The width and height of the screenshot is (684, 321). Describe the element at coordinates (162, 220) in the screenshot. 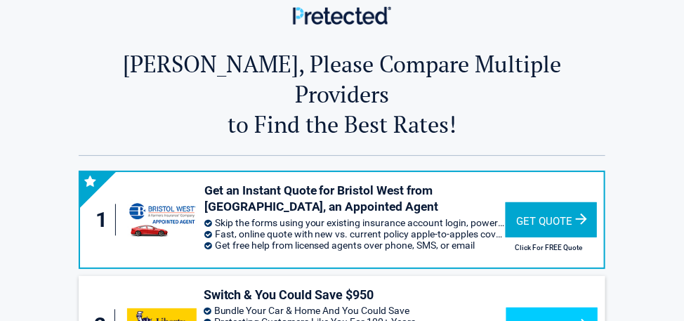

I see `img: savvy's logo` at that location.